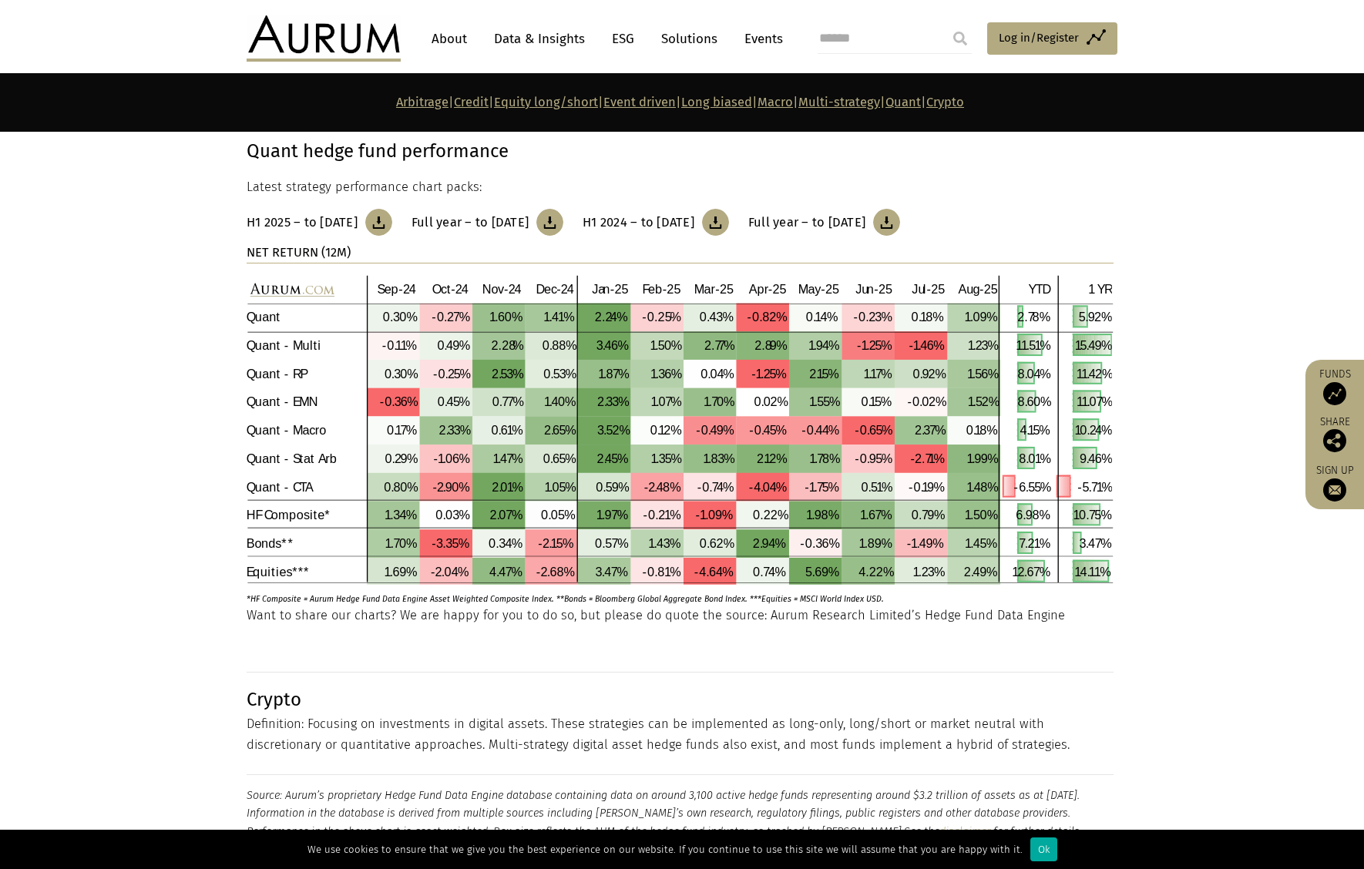  I want to click on div: Share, so click(1335, 435).